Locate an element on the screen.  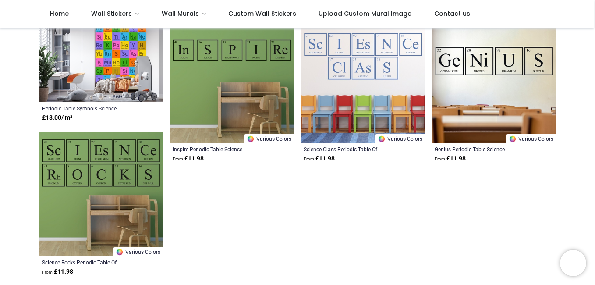
span: Wall Murals is located at coordinates (180, 14).